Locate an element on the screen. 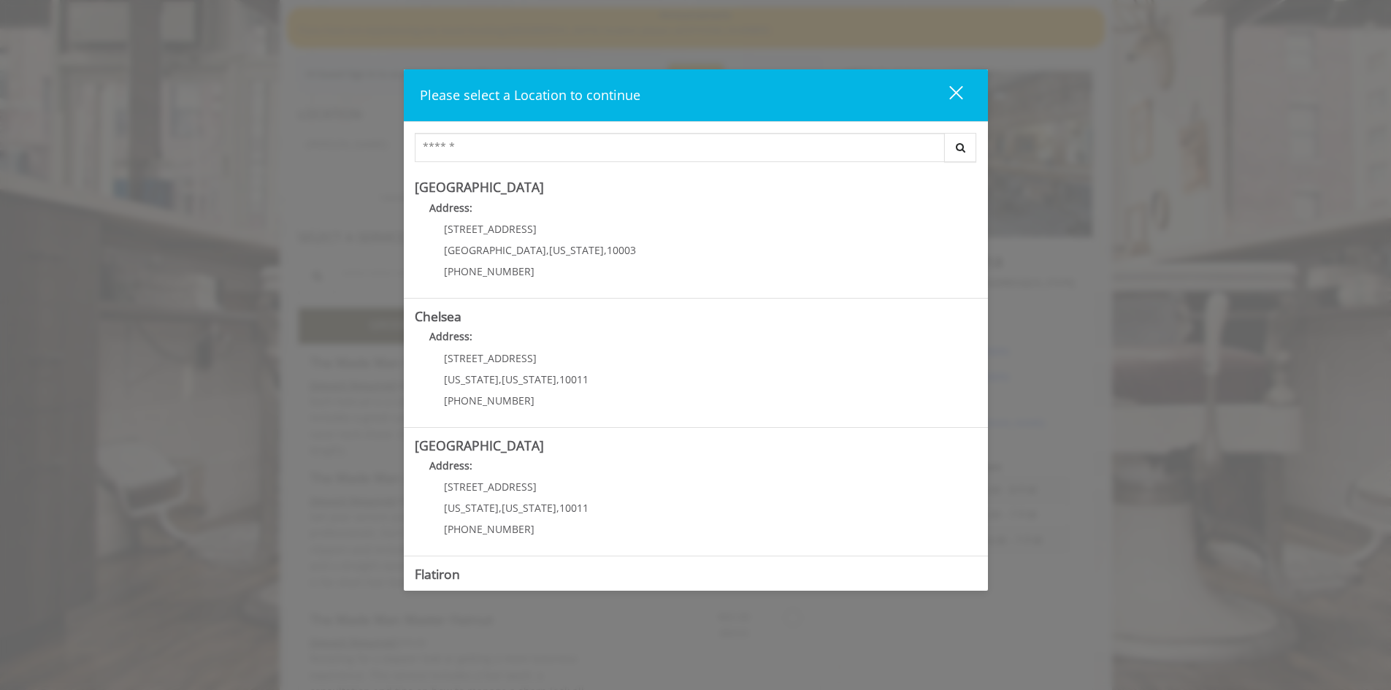 The width and height of the screenshot is (1391, 690). div: Center Select is located at coordinates (696, 151).